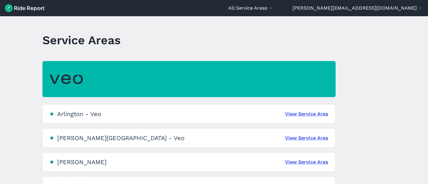 This screenshot has width=428, height=184. I want to click on div: Arlington - Veo, so click(79, 114).